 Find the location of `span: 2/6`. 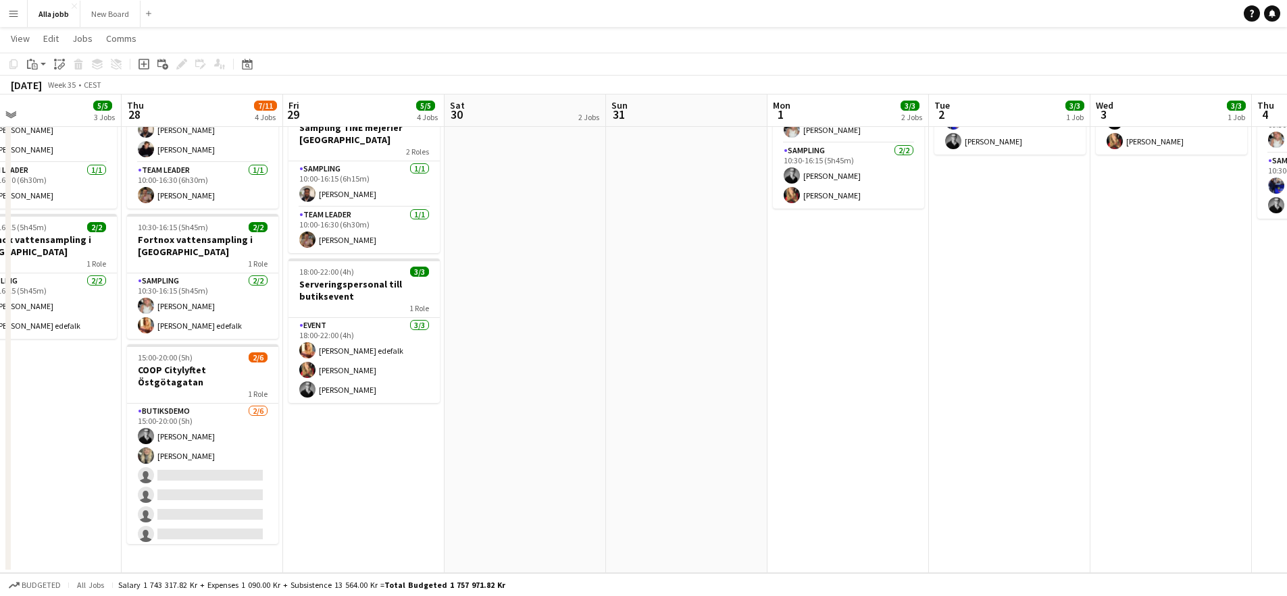

span: 2/6 is located at coordinates (258, 357).